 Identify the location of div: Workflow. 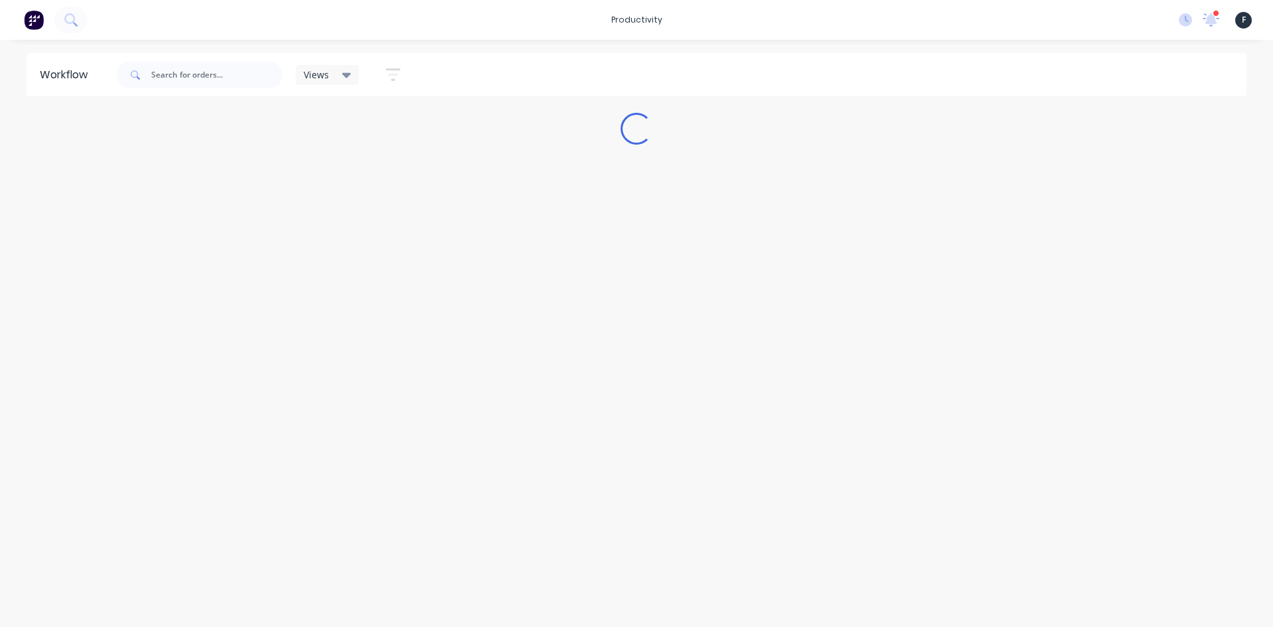
(67, 75).